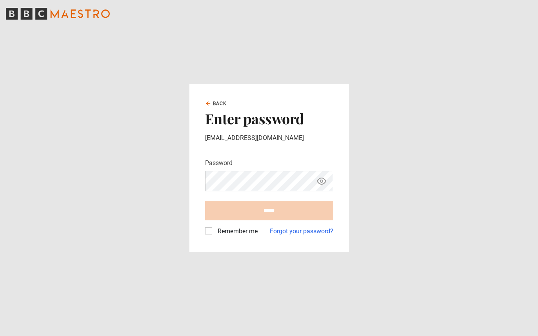 The image size is (538, 336). Describe the element at coordinates (219, 163) in the screenshot. I see `label: Password` at that location.